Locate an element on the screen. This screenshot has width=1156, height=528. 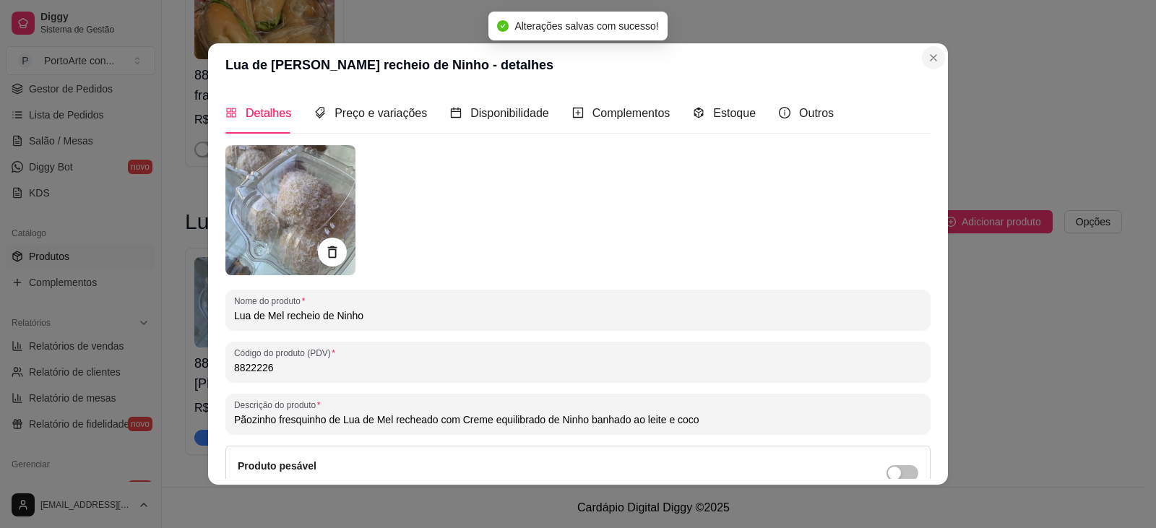
img: produto is located at coordinates (290, 210).